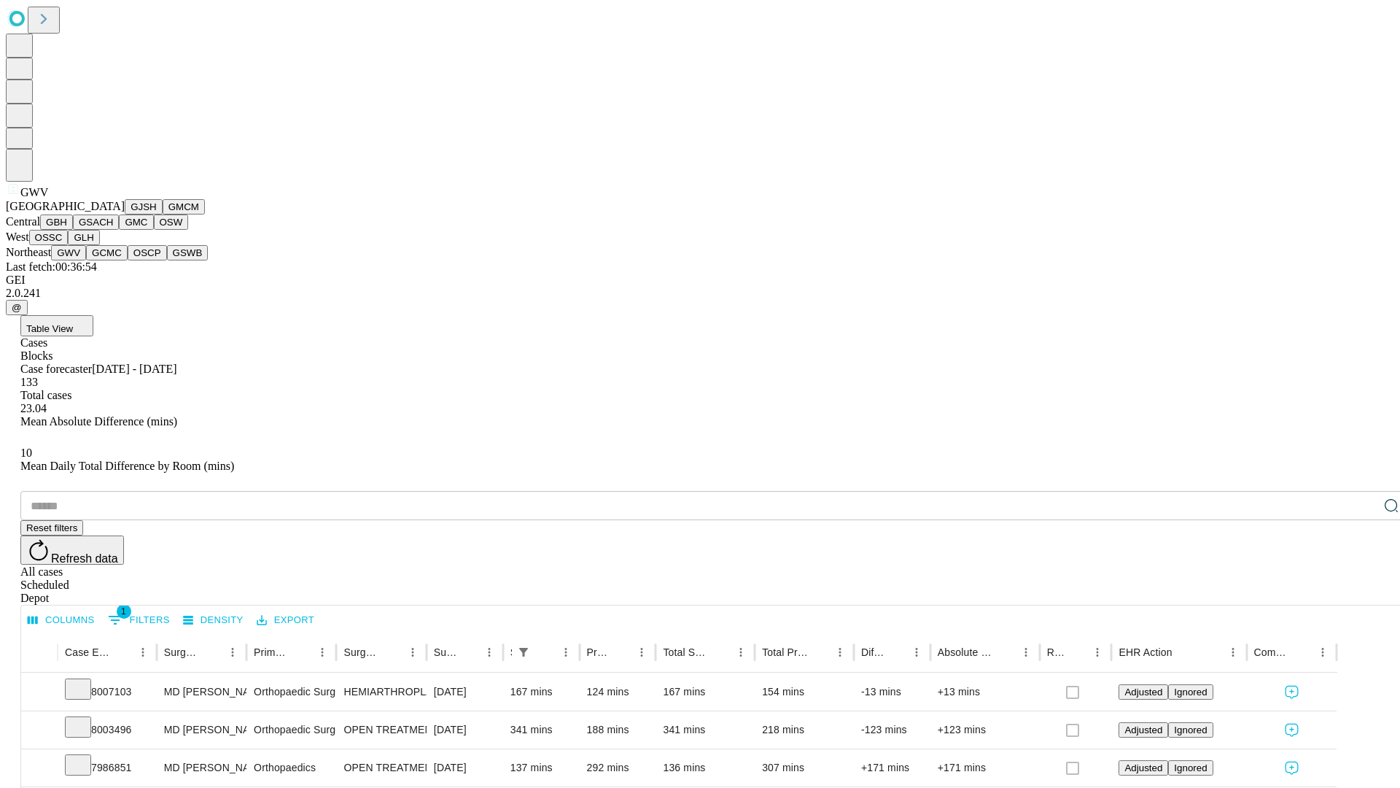 This screenshot has width=1400, height=788. What do you see at coordinates (52, 527) in the screenshot?
I see `button: Reset filters` at bounding box center [52, 527].